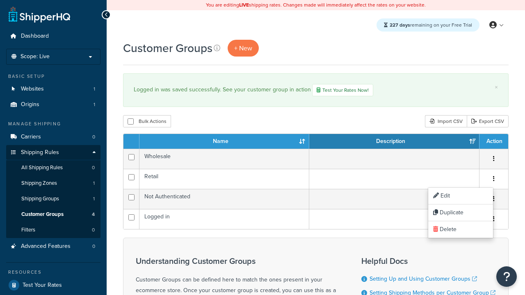  Describe the element at coordinates (39, 14) in the screenshot. I see `a: ShipperHQ Home` at that location.